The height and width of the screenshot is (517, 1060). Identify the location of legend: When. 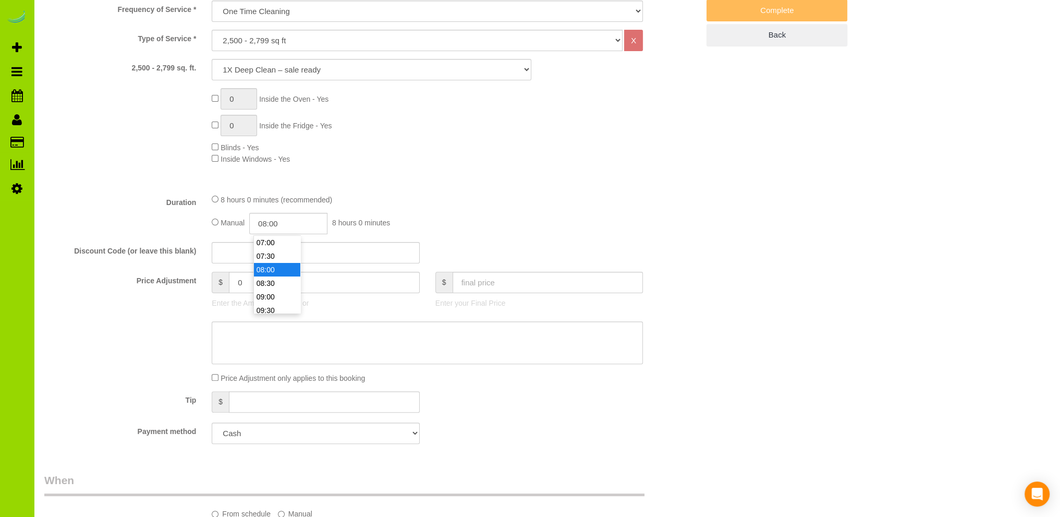
(344, 484).